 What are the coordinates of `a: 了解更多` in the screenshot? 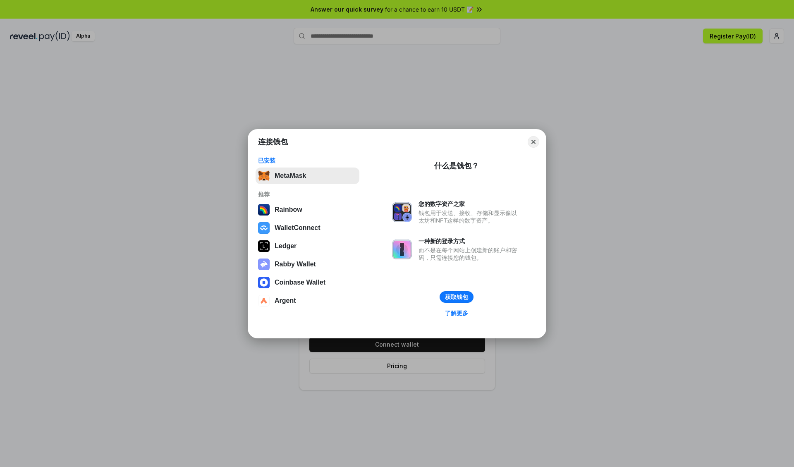 It's located at (456, 313).